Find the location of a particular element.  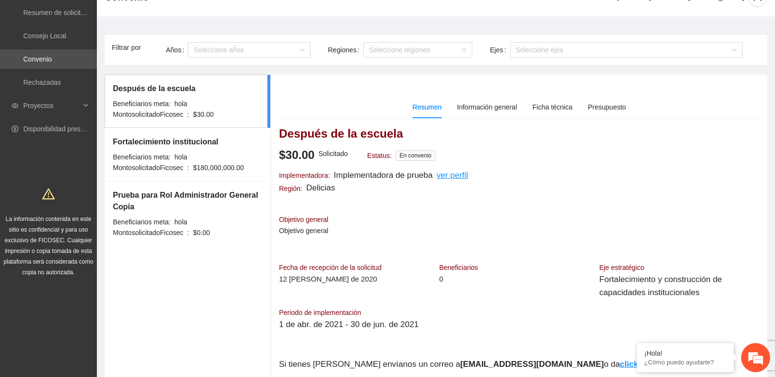

u: ver perfil is located at coordinates (452, 175).